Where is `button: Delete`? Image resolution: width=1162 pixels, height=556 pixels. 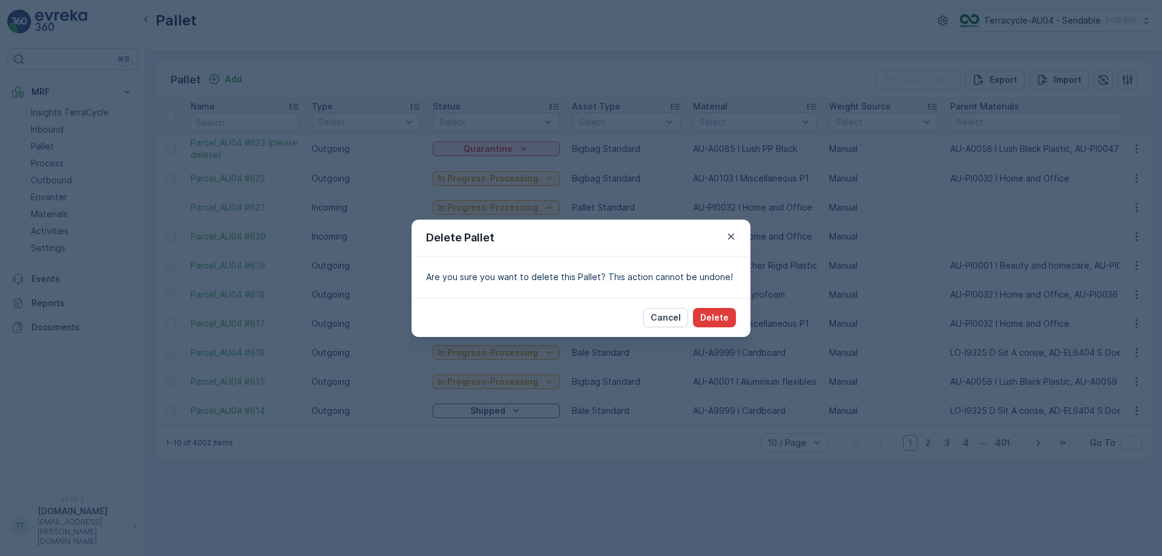
button: Delete is located at coordinates (714, 318).